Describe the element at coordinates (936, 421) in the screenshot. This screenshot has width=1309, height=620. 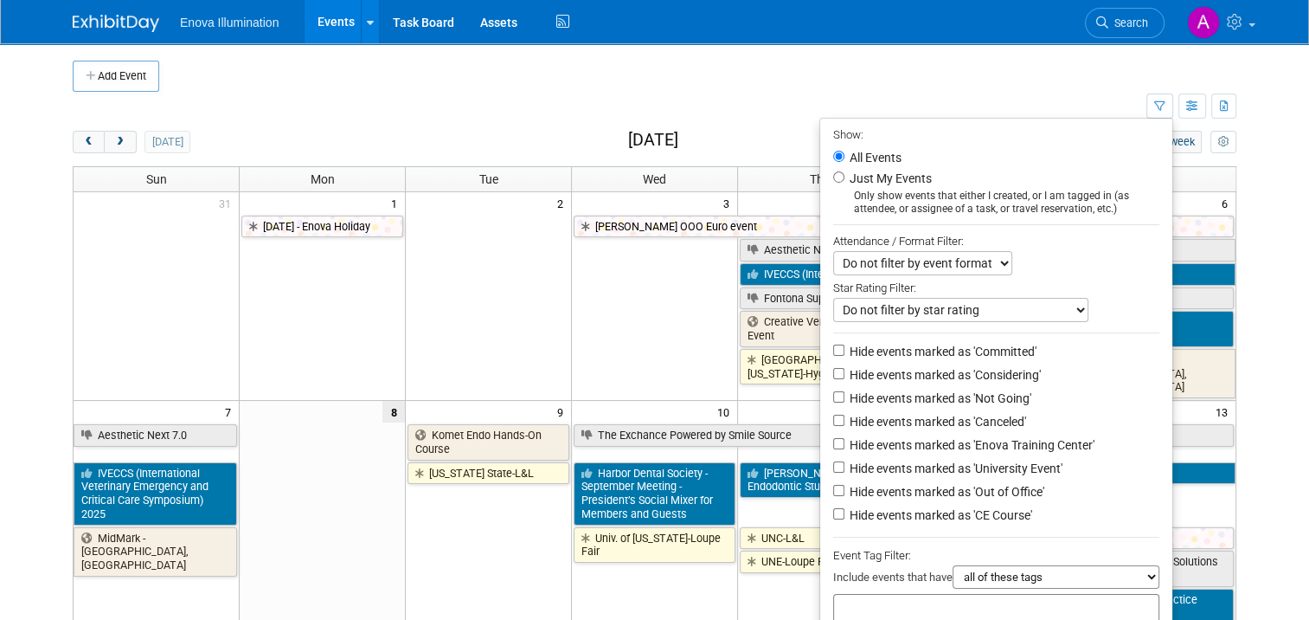
I see `label: Hide events marked as 'Canceled'` at that location.